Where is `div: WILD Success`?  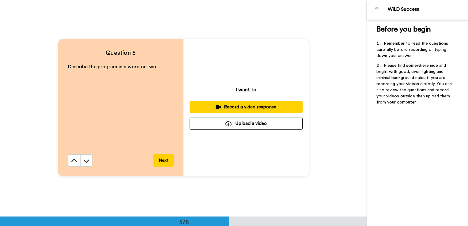 div: WILD Success is located at coordinates (427, 9).